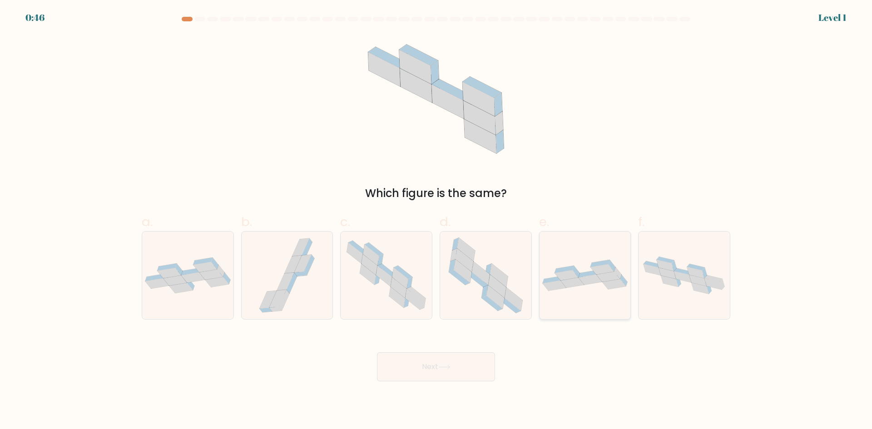 The height and width of the screenshot is (429, 872). I want to click on span: e., so click(544, 222).